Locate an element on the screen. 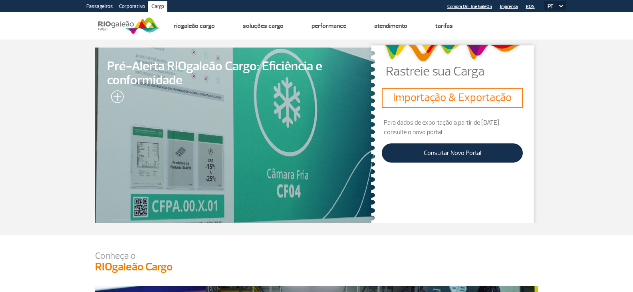  a: Tarifas is located at coordinates (444, 26).